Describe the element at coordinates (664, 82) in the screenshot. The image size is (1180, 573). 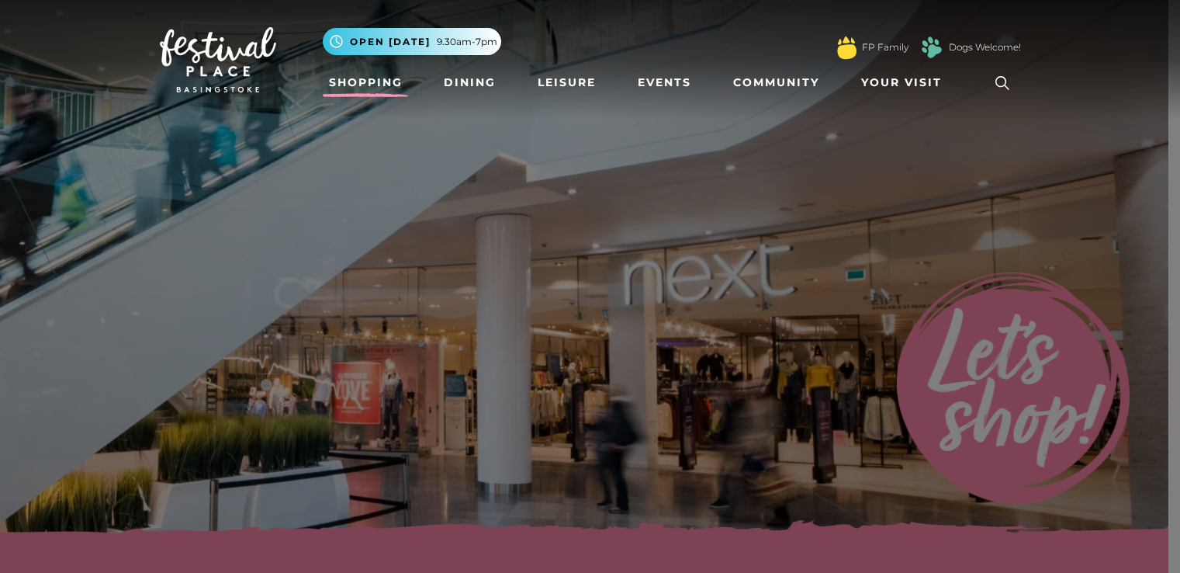
I see `a: Events` at that location.